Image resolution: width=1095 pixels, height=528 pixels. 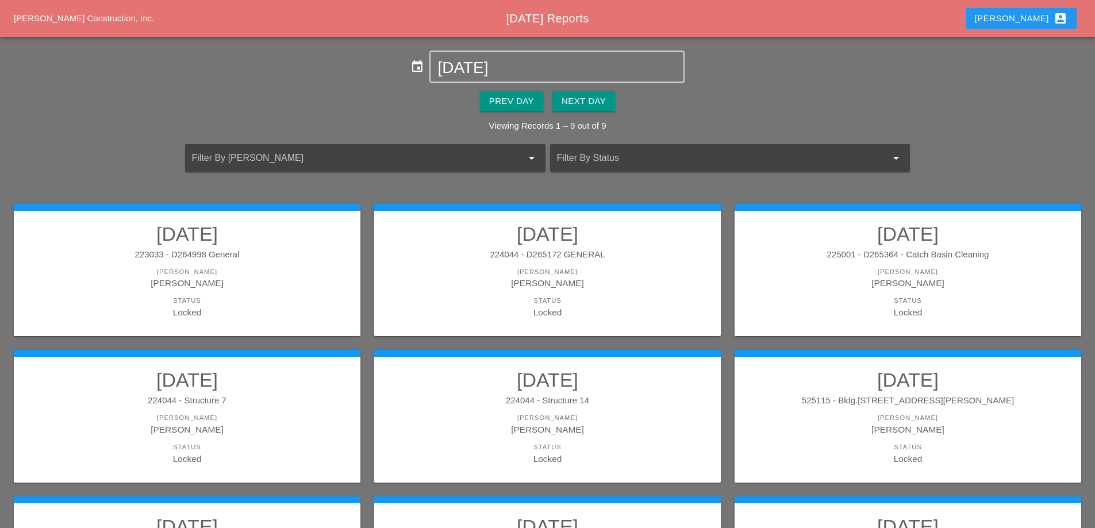 I want to click on div: Next Day, so click(x=583, y=101).